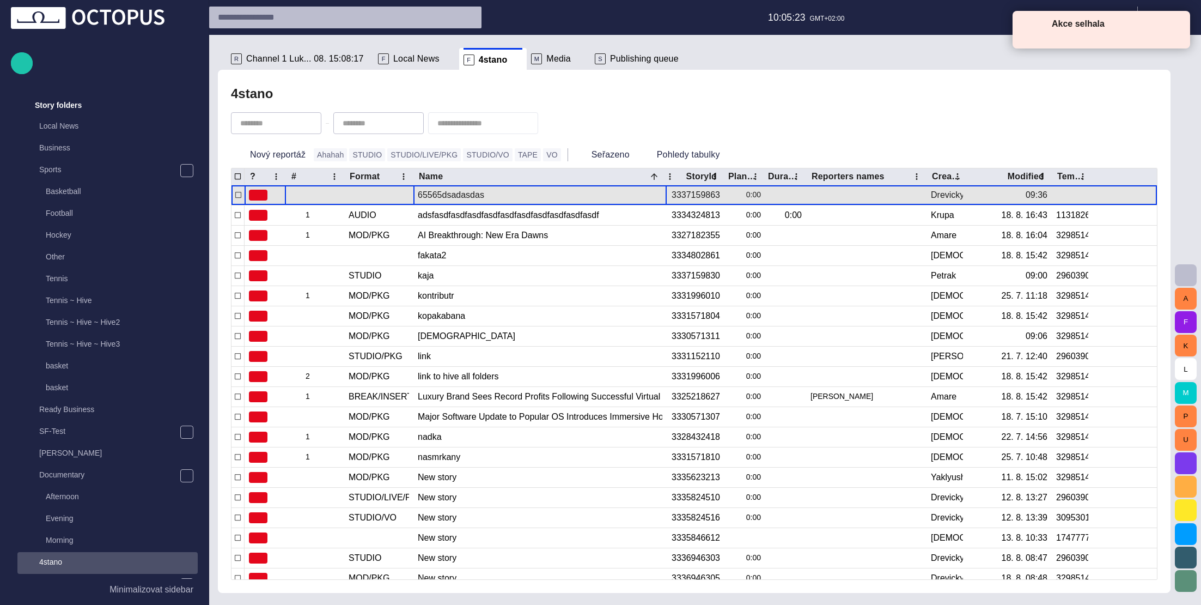  I want to click on p: Hockey, so click(122, 235).